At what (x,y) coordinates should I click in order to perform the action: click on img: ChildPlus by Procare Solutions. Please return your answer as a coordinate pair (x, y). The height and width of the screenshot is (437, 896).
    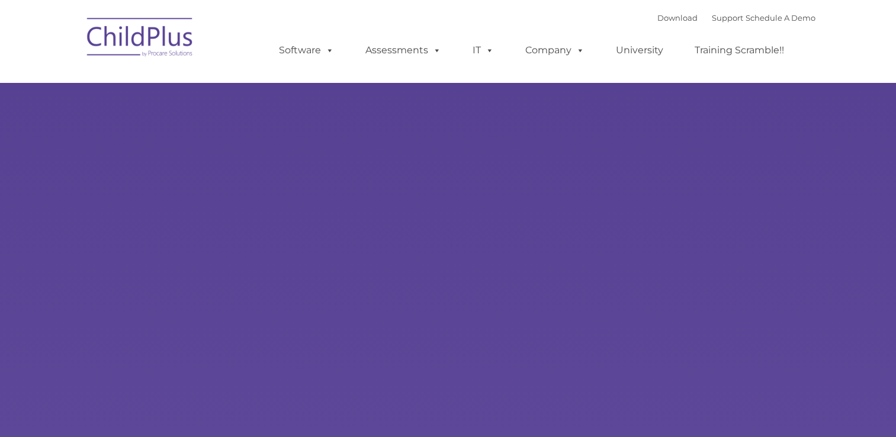
    Looking at the image, I should click on (140, 39).